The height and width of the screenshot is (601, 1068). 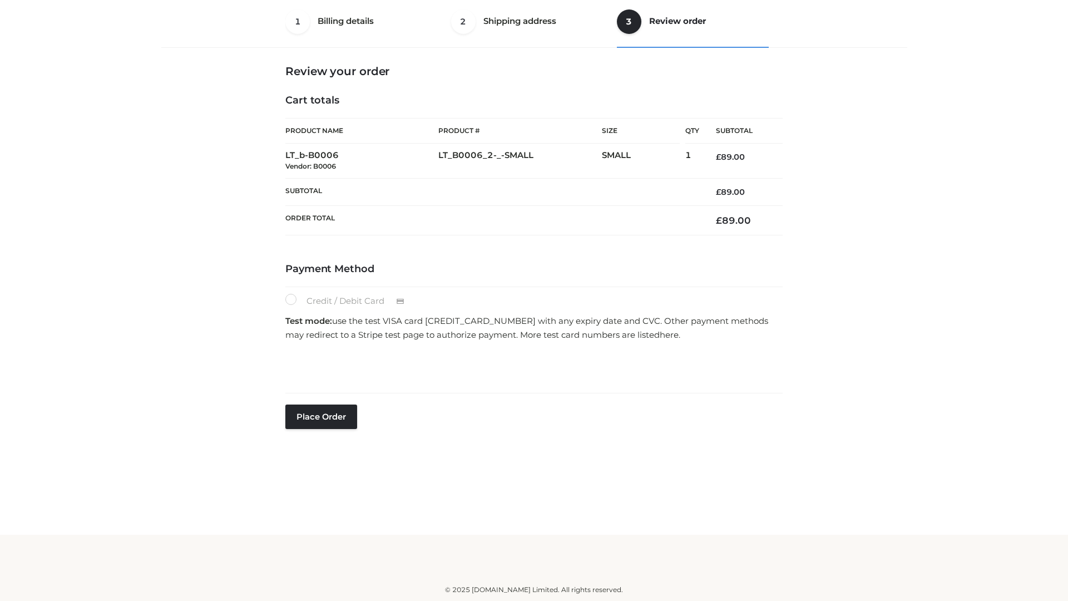 What do you see at coordinates (534, 101) in the screenshot?
I see `h4: Cart totals` at bounding box center [534, 101].